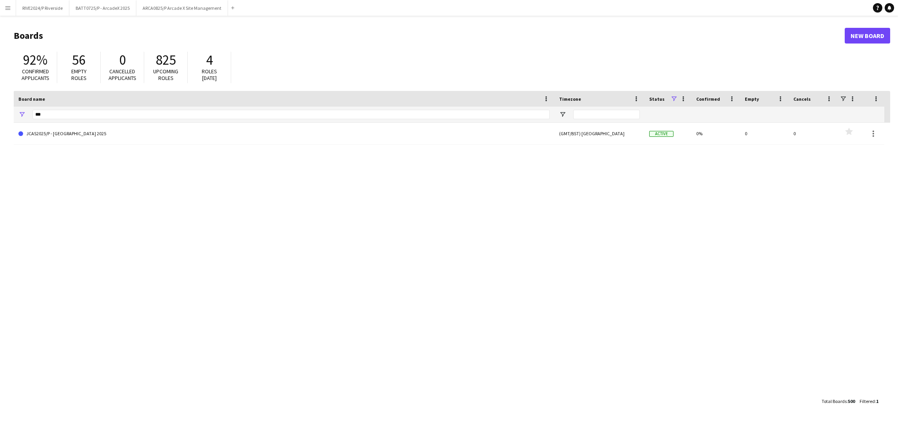 This screenshot has height=421, width=898. I want to click on span: Timezone, so click(570, 99).